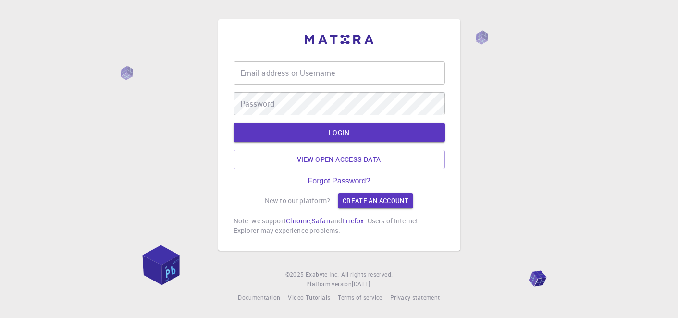  Describe the element at coordinates (309, 297) in the screenshot. I see `span: Video Tutorials` at that location.